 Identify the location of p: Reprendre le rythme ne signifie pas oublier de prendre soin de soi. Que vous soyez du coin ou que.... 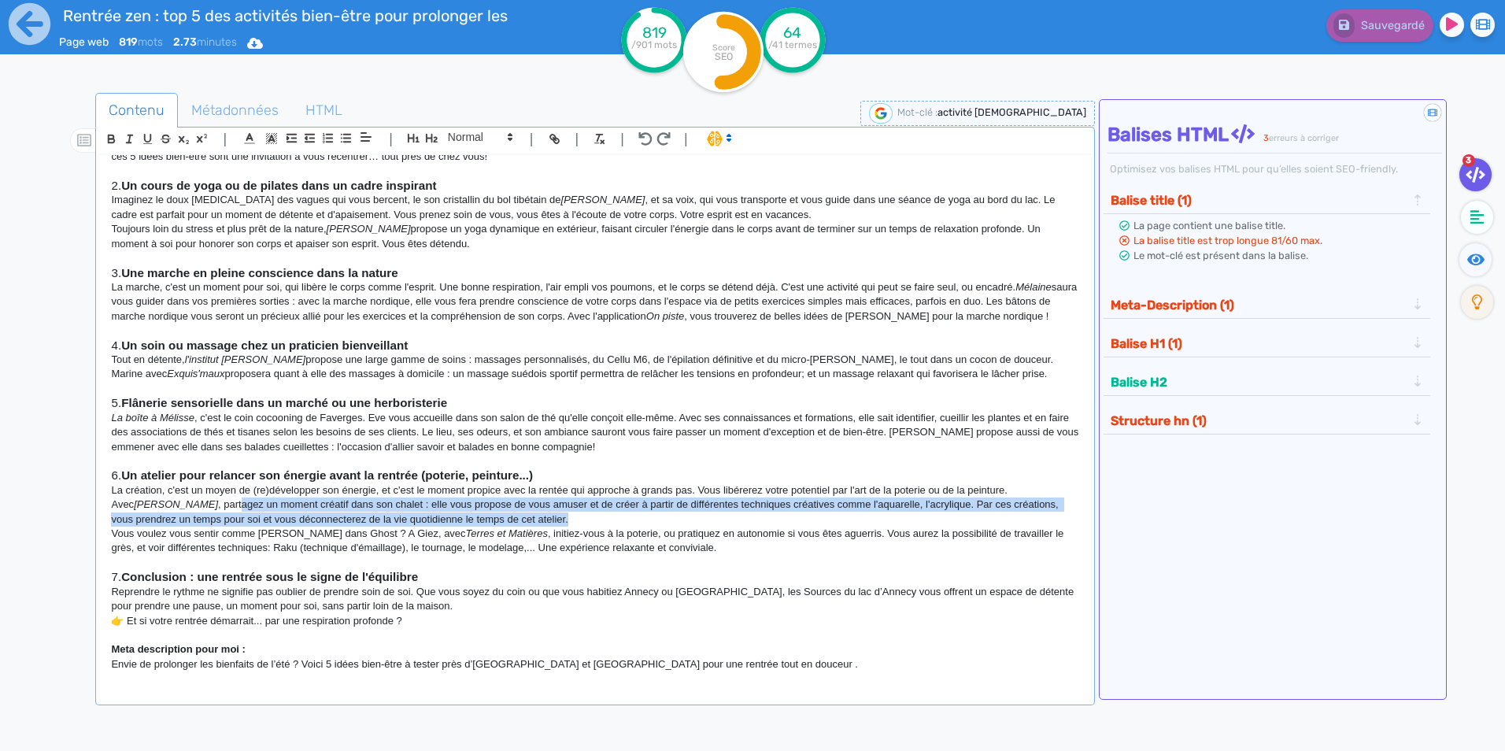
(594, 599).